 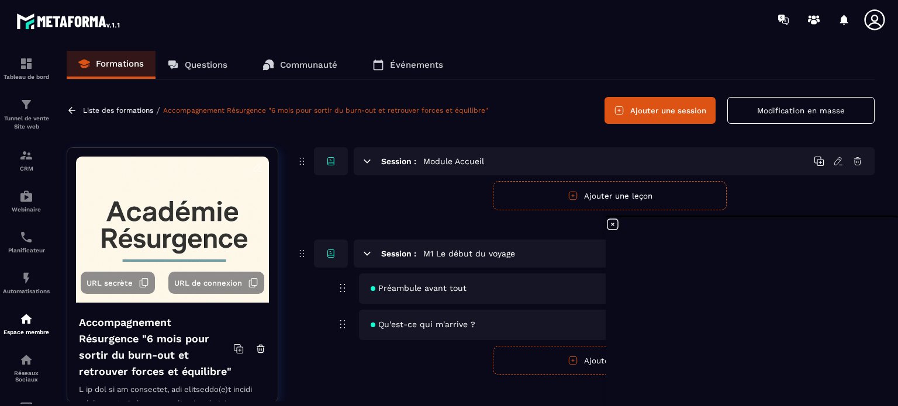 I want to click on h5: M1 Le début du voyage, so click(x=469, y=254).